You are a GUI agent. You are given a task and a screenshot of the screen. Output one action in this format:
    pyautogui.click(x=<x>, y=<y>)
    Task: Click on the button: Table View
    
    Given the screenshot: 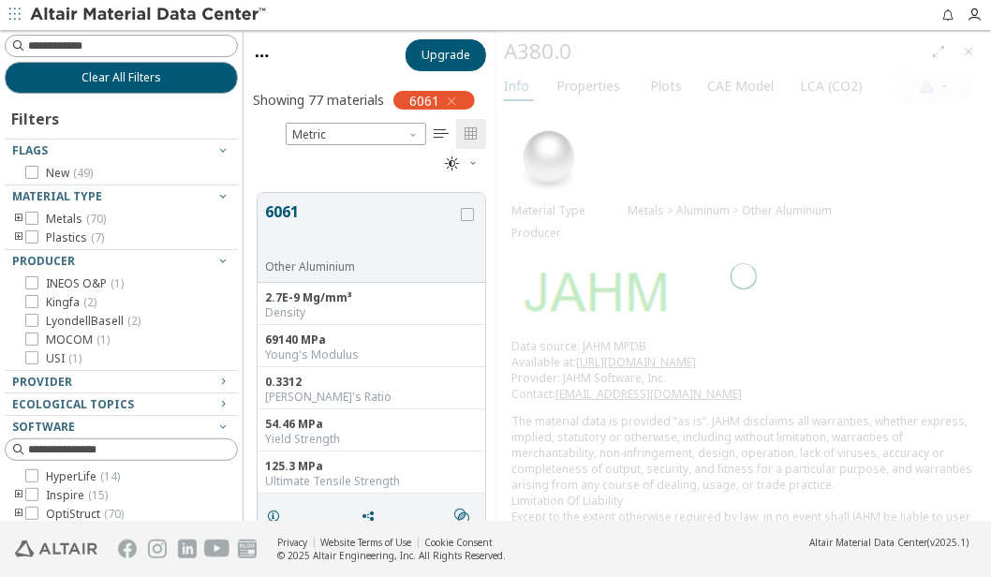 What is the action you would take?
    pyautogui.click(x=441, y=134)
    